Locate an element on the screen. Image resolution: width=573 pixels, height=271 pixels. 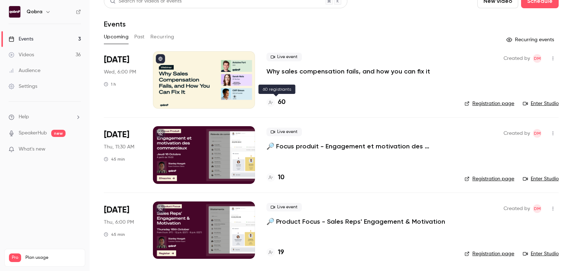
p: Why sales compensation fails, and how you can fix it is located at coordinates (348, 71).